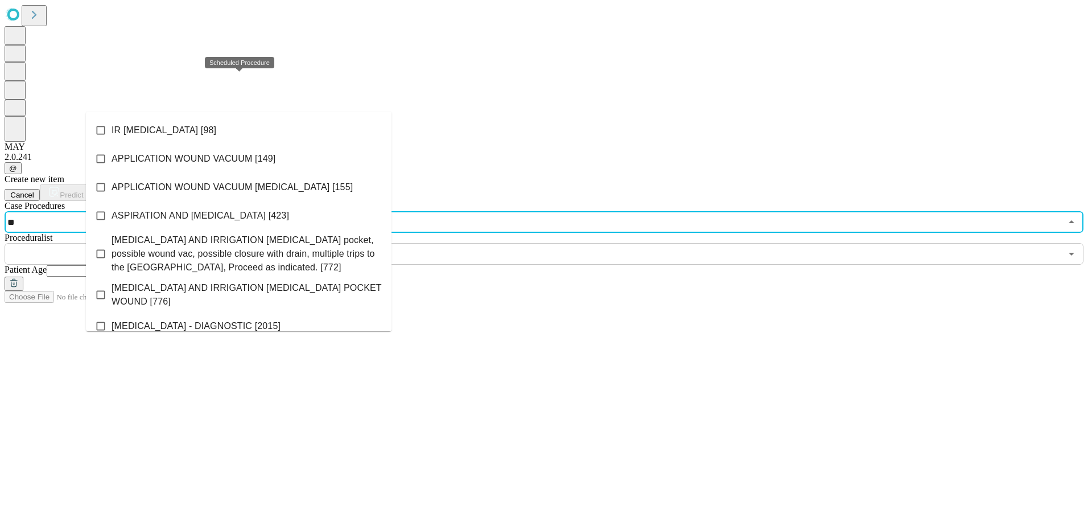  What do you see at coordinates (22, 195) in the screenshot?
I see `span: Cancel` at bounding box center [22, 195].